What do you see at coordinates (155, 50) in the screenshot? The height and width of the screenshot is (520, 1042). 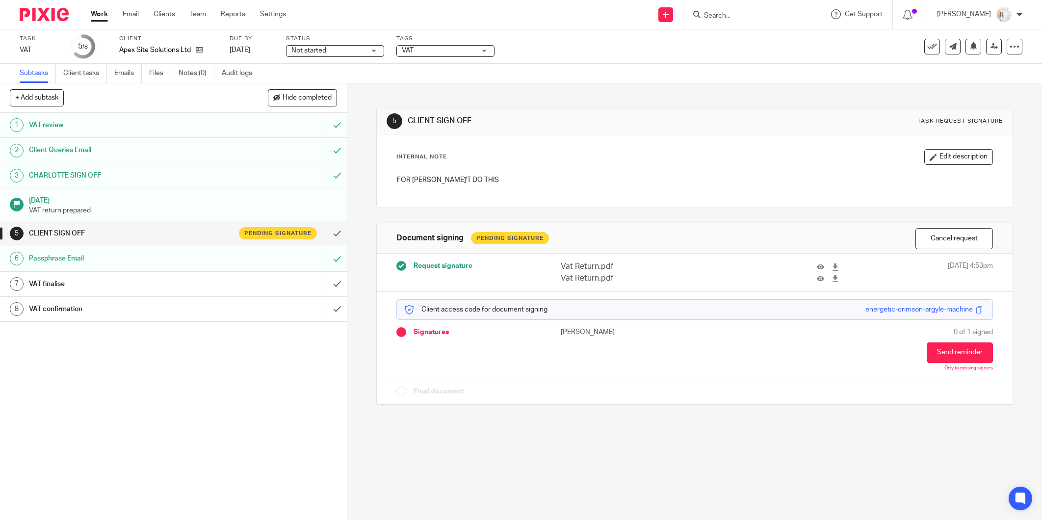 I see `p: Apex Site Solutions Ltd` at bounding box center [155, 50].